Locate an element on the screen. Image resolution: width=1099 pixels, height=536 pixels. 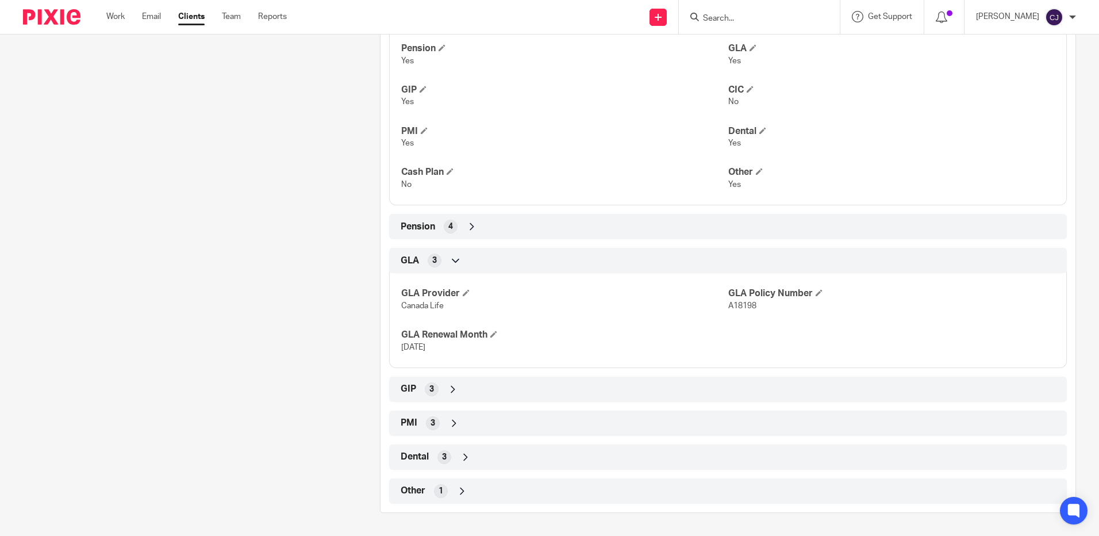
h4: Cash Plan is located at coordinates (564, 172).